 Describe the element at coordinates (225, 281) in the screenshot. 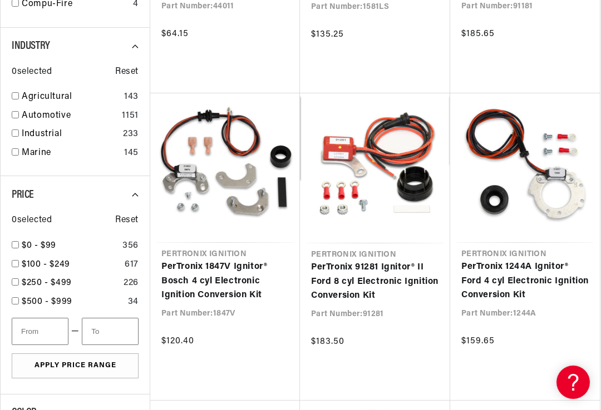

I see `a: PerTronix 1847V Ignitor® Bosch 4 cyl Electronic Ignition Conversion Kit` at that location.